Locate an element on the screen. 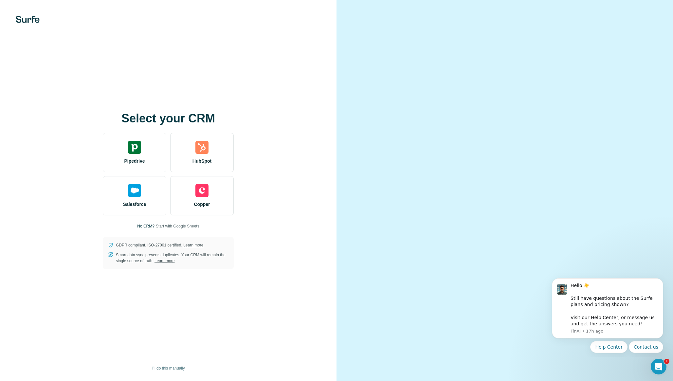  p: No CRM? is located at coordinates (146, 226).